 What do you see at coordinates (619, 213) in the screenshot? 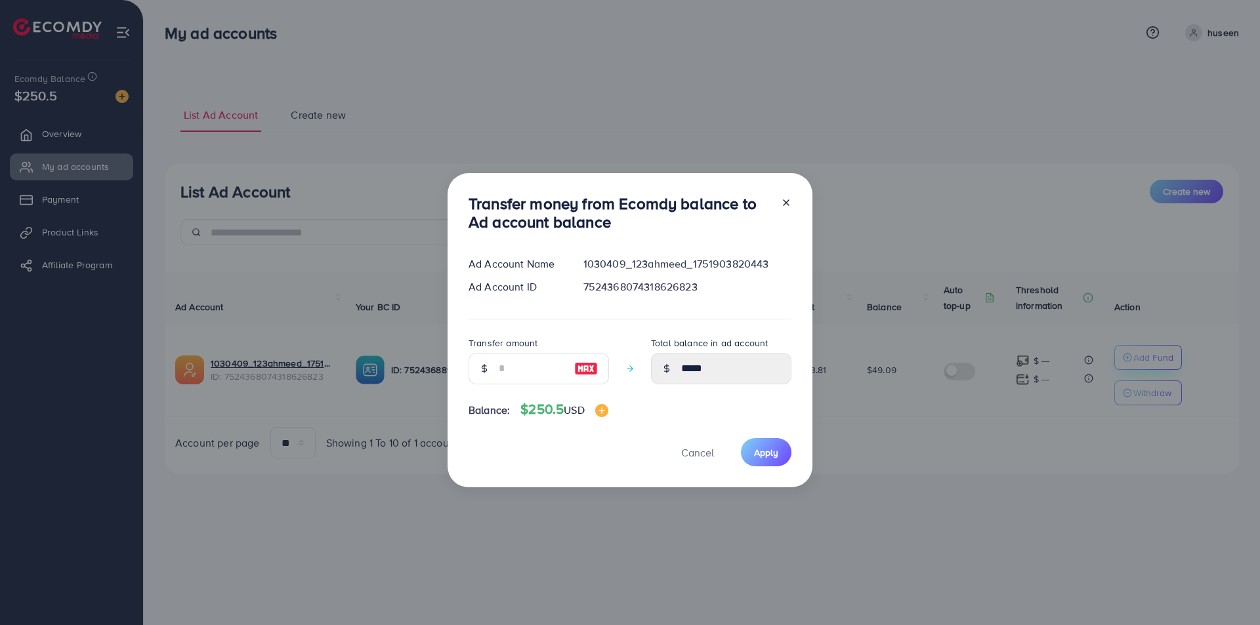
I see `h3: Transfer money from Ecomdy balance to Ad account balance` at bounding box center [619, 213].